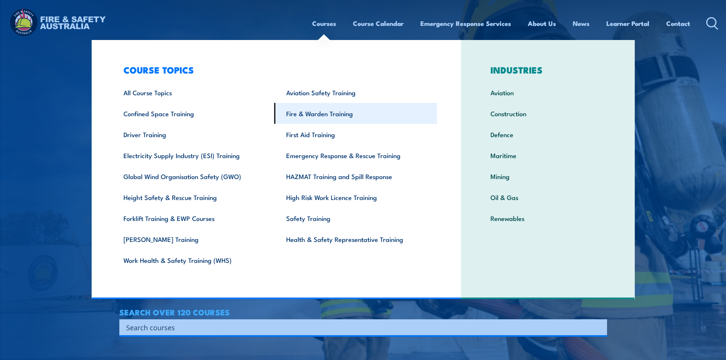  What do you see at coordinates (547, 155) in the screenshot?
I see `a: Maritime` at bounding box center [547, 155].